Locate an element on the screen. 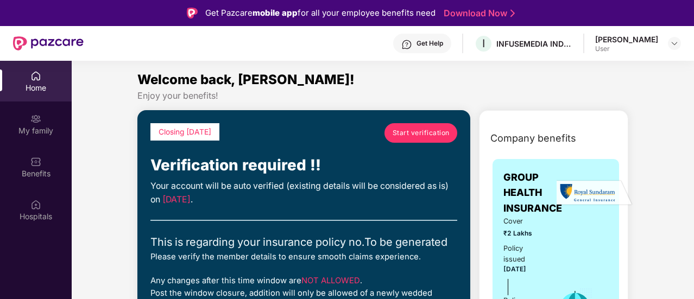 This screenshot has width=694, height=299. img: Stroke is located at coordinates (513, 13).